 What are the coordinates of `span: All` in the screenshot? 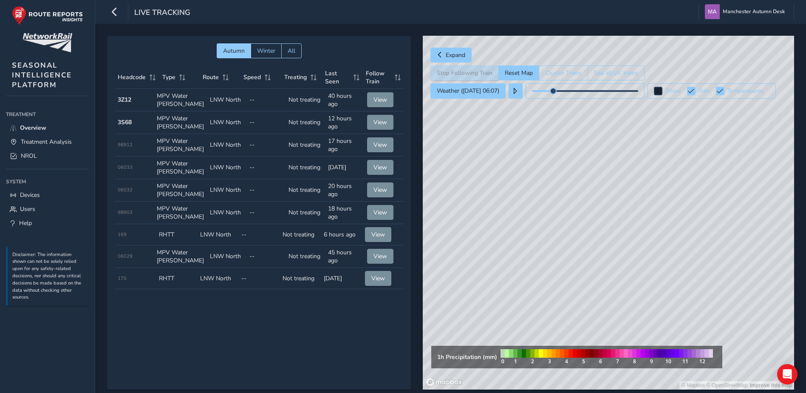 It's located at (292, 51).